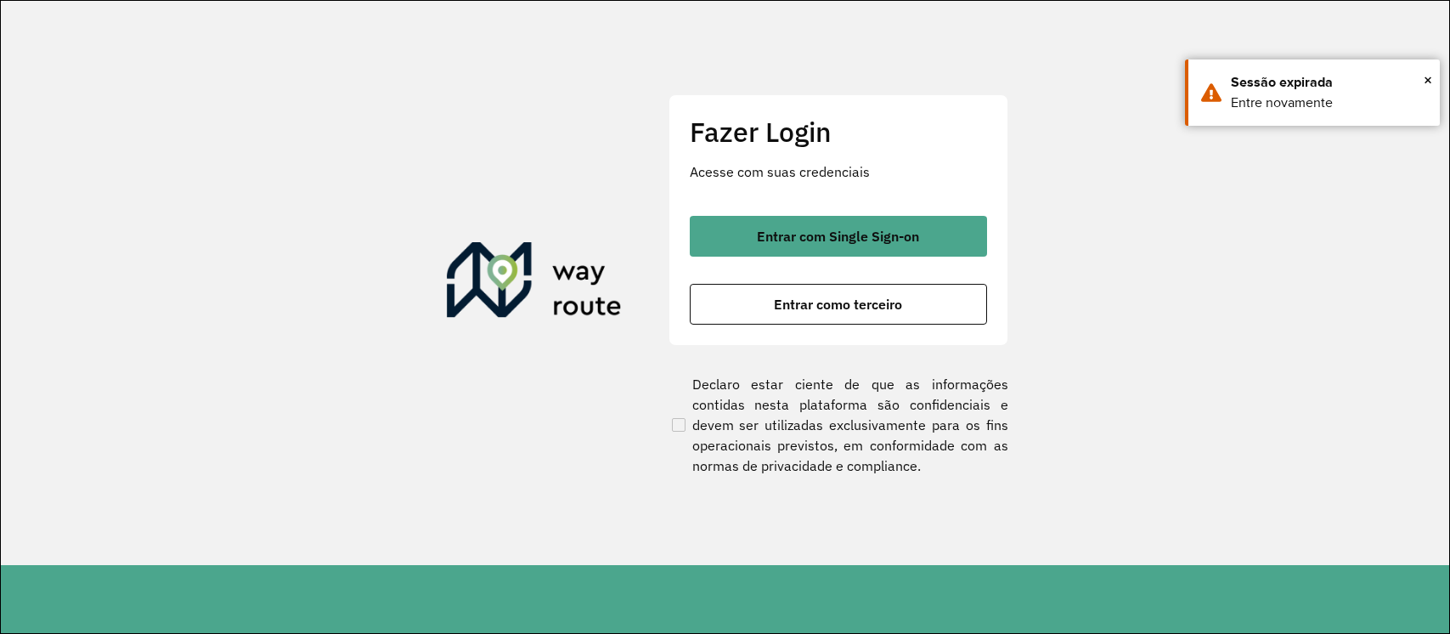  I want to click on div: Entre novamente, so click(1329, 103).